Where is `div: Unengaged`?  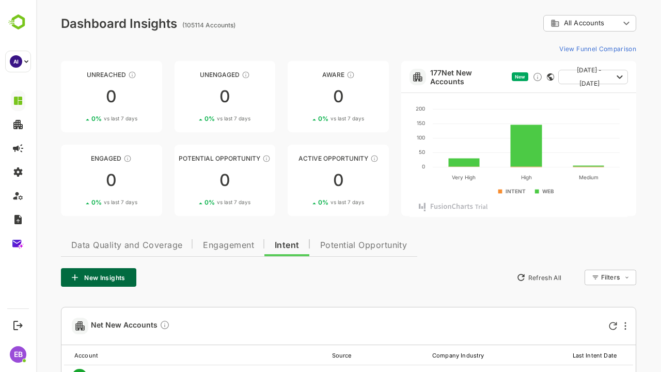
div: Unengaged is located at coordinates (189, 74).